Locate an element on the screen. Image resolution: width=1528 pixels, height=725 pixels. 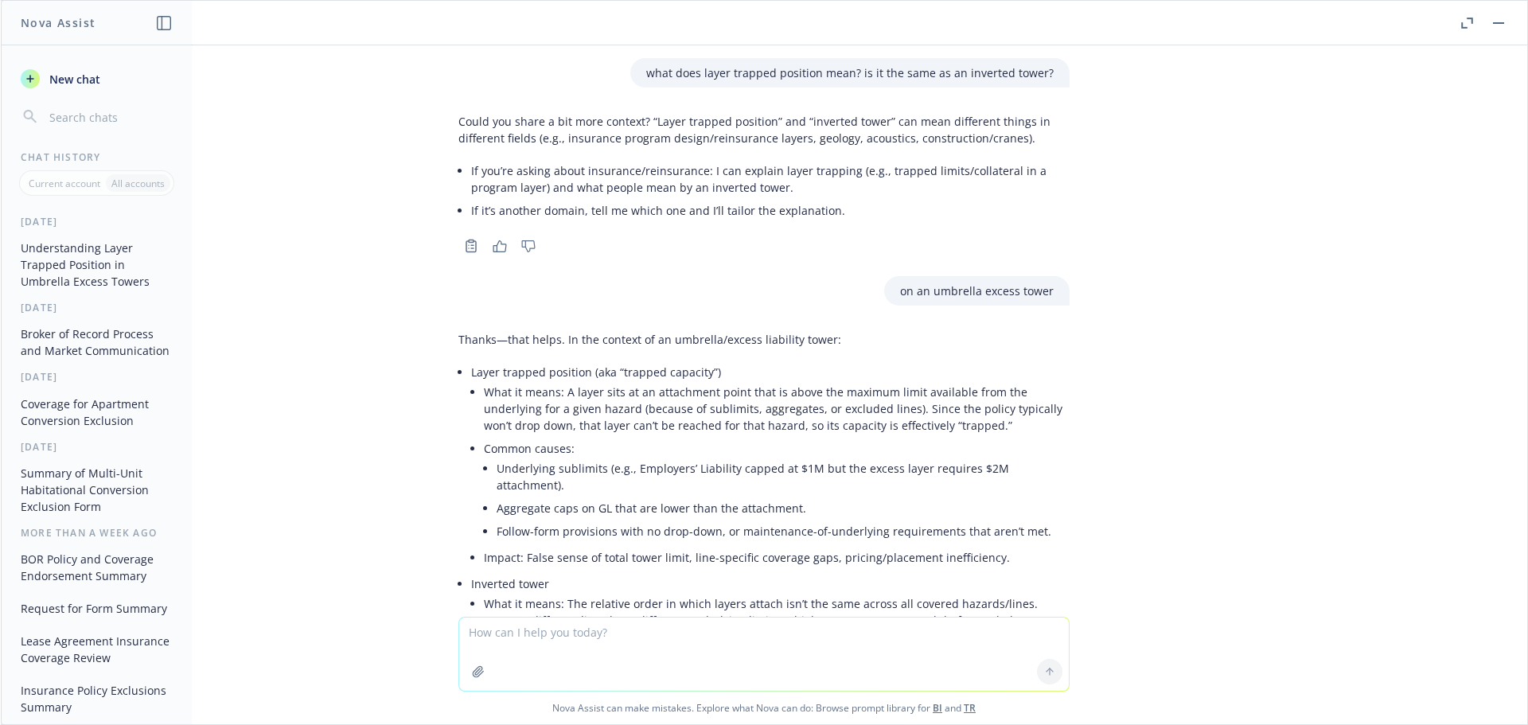
p: Inverted tower is located at coordinates (770, 583).